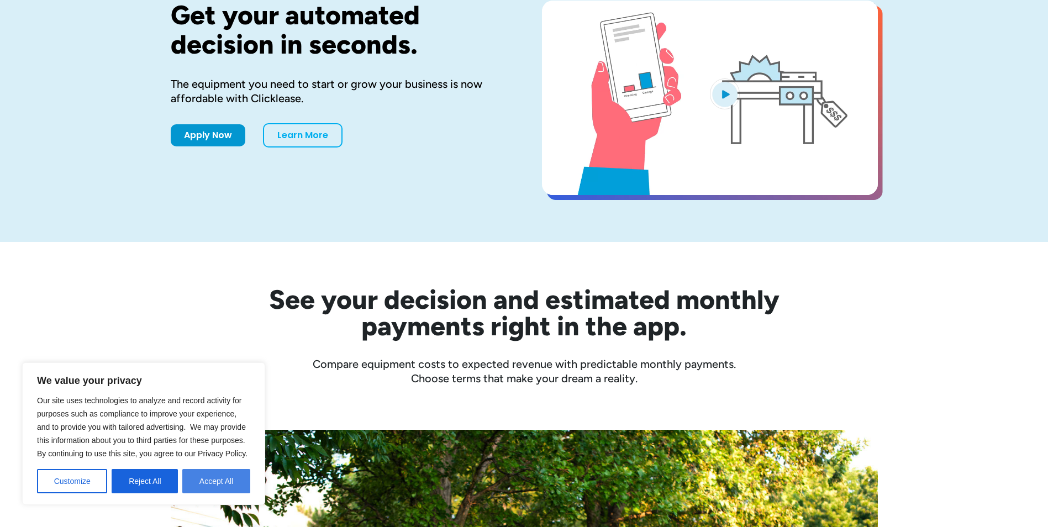 The image size is (1048, 527). I want to click on button: Accept All, so click(216, 481).